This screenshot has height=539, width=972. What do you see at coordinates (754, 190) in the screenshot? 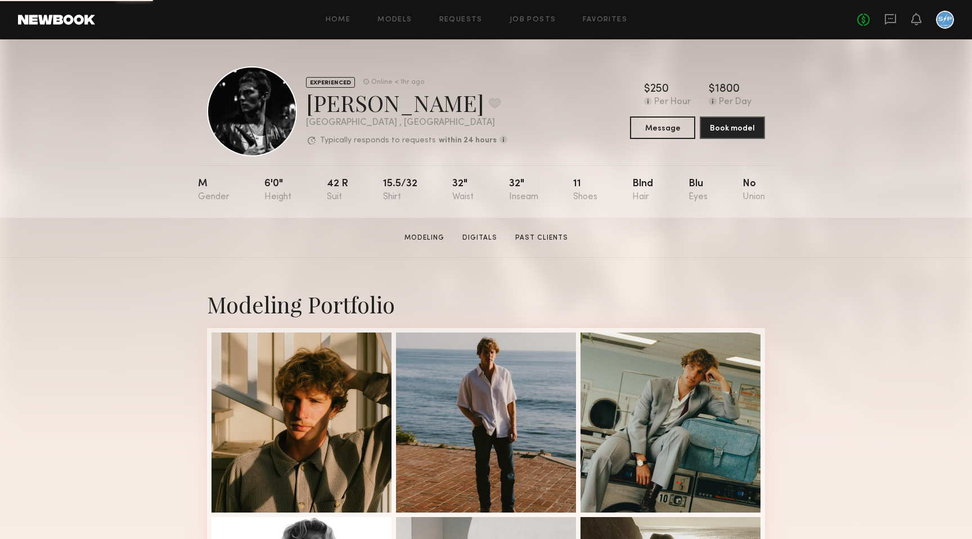
I see `div: No` at bounding box center [754, 190].